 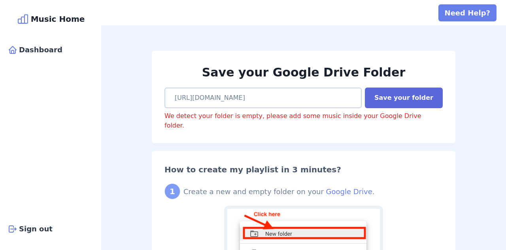 I want to click on div: 1, so click(x=172, y=191).